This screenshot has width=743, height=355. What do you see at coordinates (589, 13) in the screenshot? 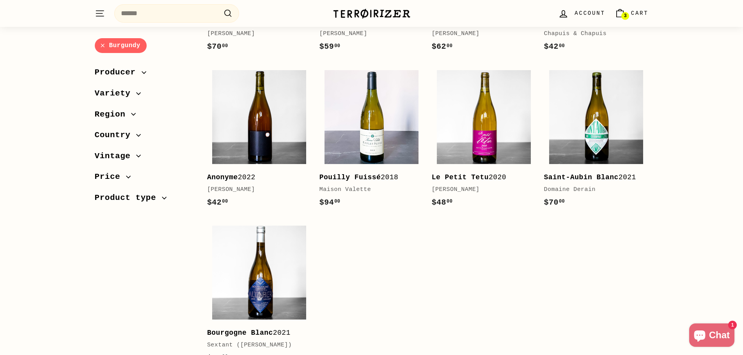
I see `span: Account` at bounding box center [589, 13].